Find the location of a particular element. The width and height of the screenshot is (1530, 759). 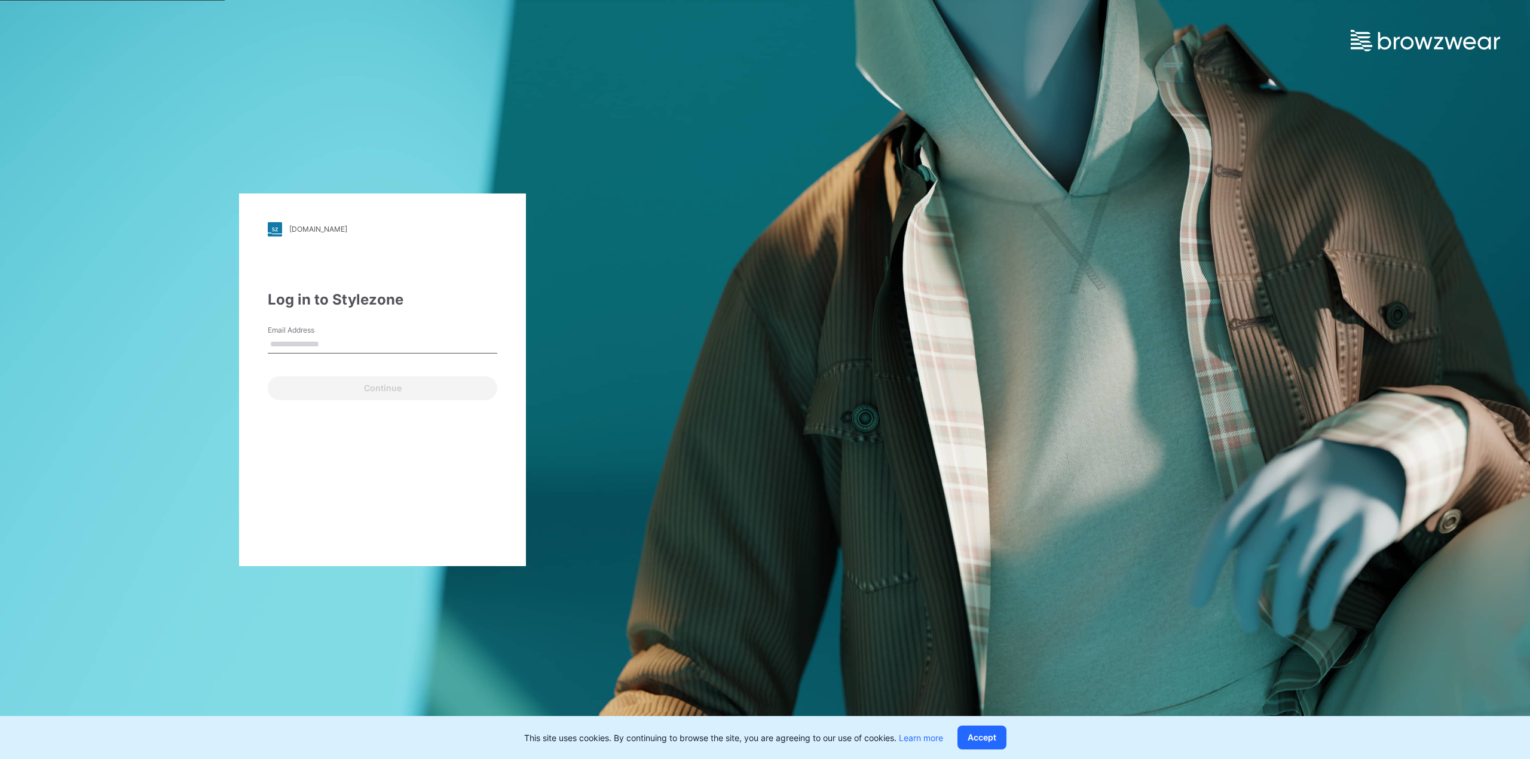

img: stylezone-logo.562084cfcfab977791bfbf7441f1a819.svg is located at coordinates (275, 229).